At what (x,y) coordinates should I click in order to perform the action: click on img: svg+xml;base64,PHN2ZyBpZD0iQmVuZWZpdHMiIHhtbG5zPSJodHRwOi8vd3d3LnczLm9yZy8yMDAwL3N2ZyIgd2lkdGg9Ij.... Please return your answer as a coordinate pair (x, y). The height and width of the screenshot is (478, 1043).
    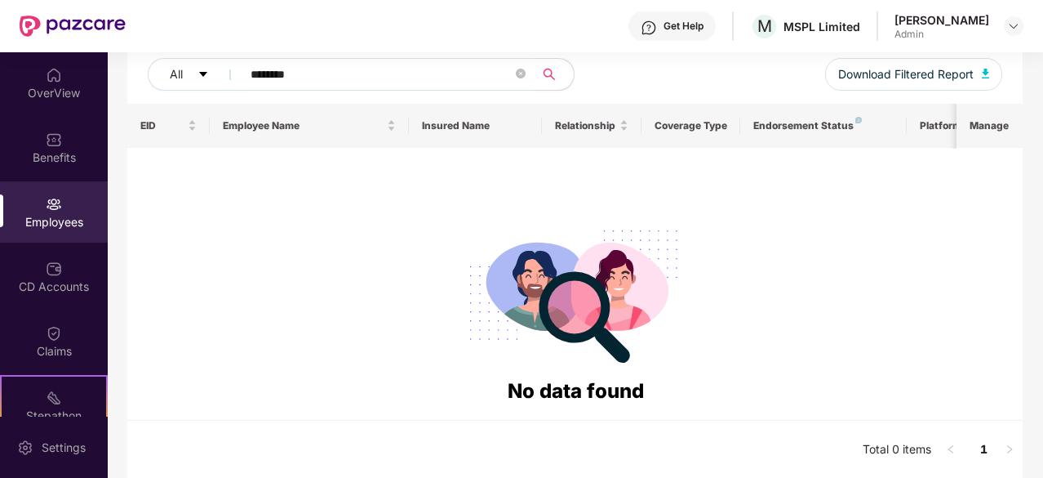
    Looking at the image, I should click on (54, 140).